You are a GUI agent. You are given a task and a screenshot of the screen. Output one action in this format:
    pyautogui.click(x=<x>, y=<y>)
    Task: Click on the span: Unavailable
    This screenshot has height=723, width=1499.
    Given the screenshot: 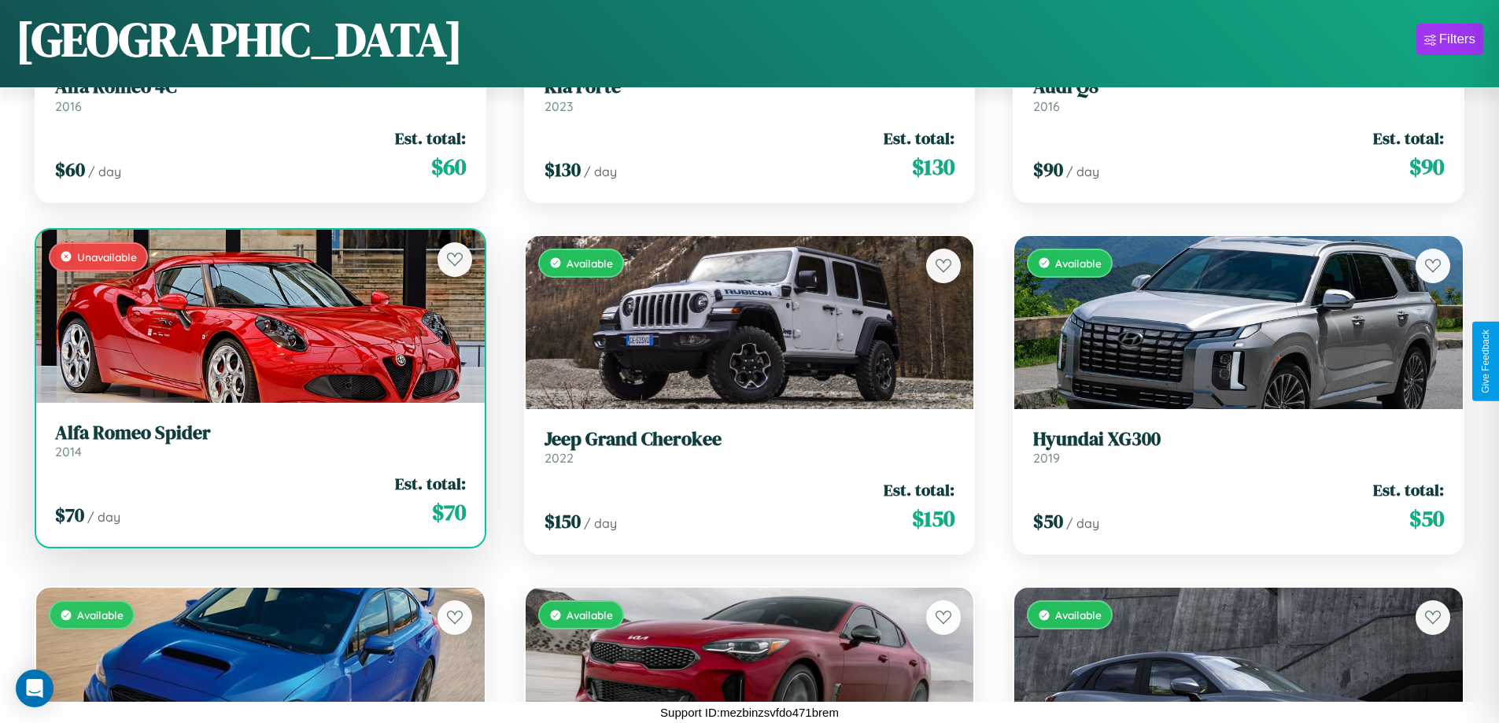 What is the action you would take?
    pyautogui.click(x=107, y=257)
    